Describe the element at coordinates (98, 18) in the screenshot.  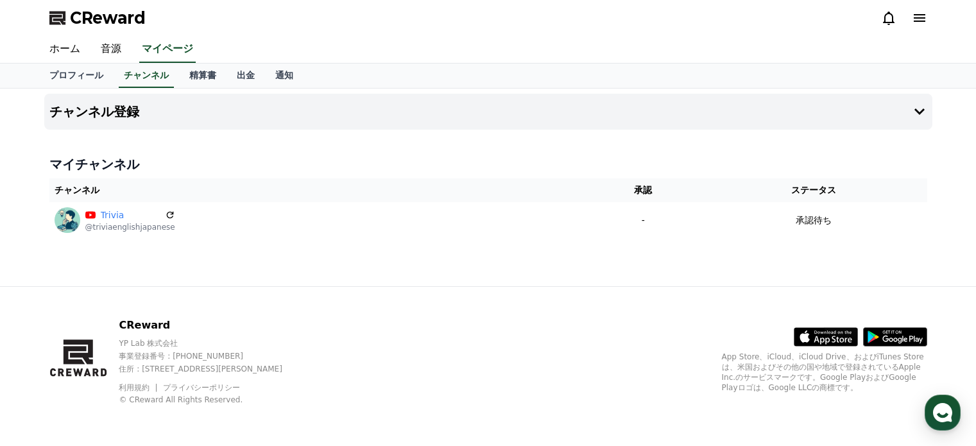
I see `a: CReward` at that location.